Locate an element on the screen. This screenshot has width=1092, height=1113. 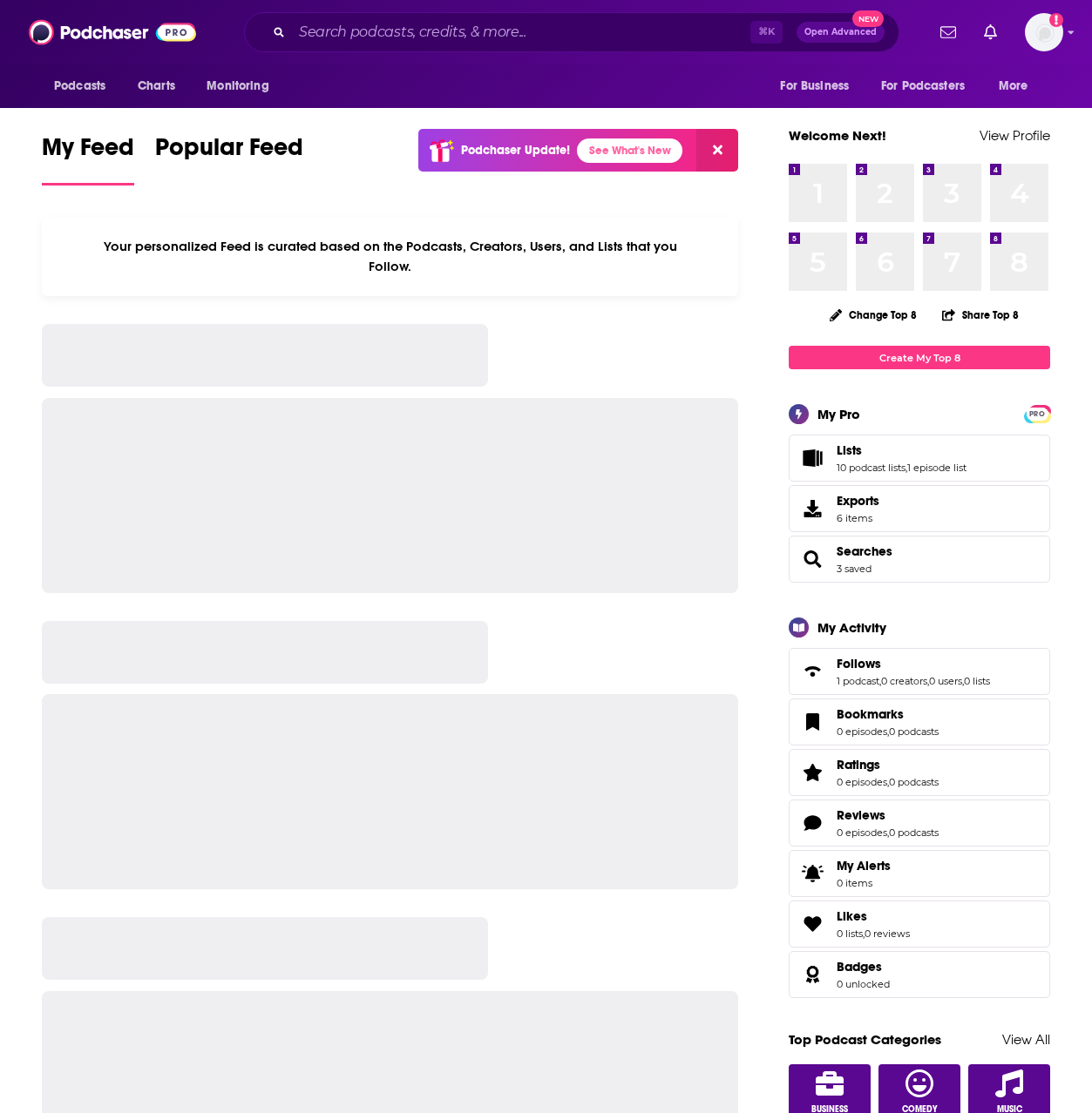
a: 1 episode list is located at coordinates (937, 467).